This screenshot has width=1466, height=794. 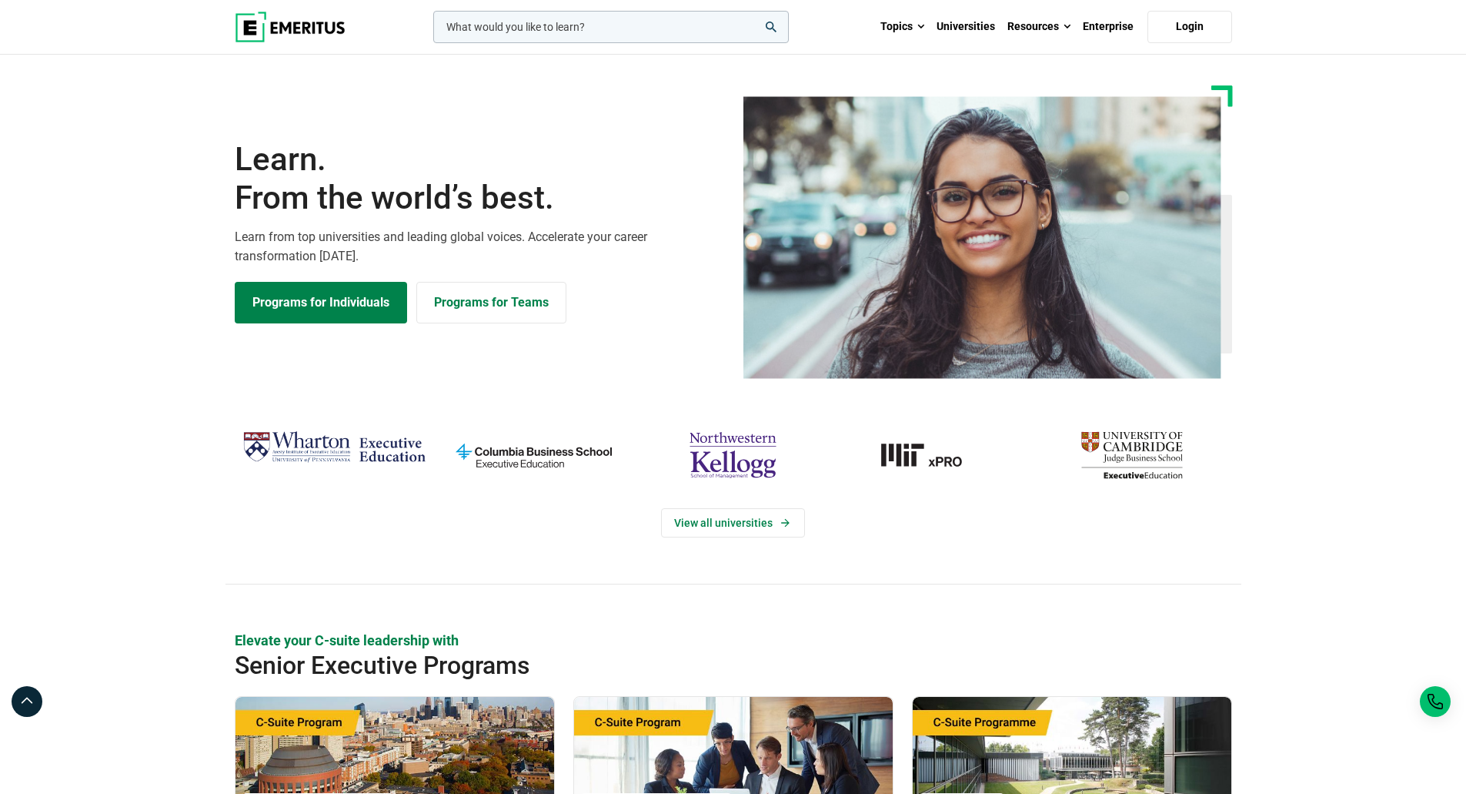 What do you see at coordinates (533, 455) in the screenshot?
I see `a: columbia-business-school` at bounding box center [533, 455].